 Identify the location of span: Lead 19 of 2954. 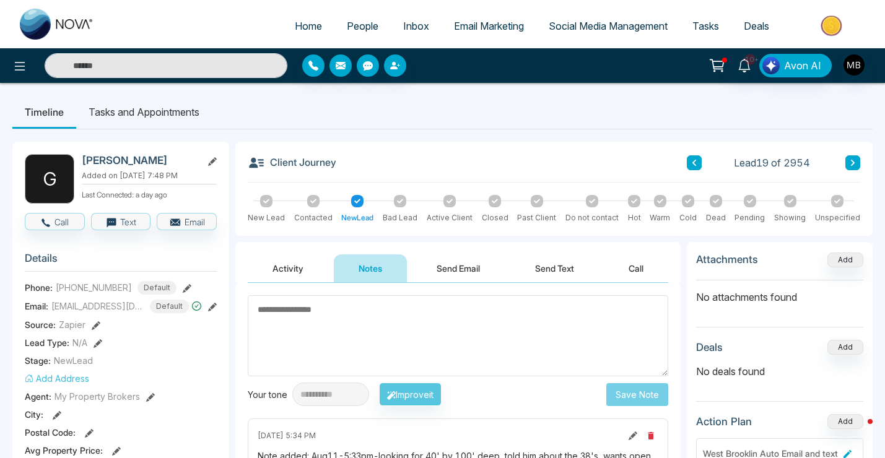
(771, 163).